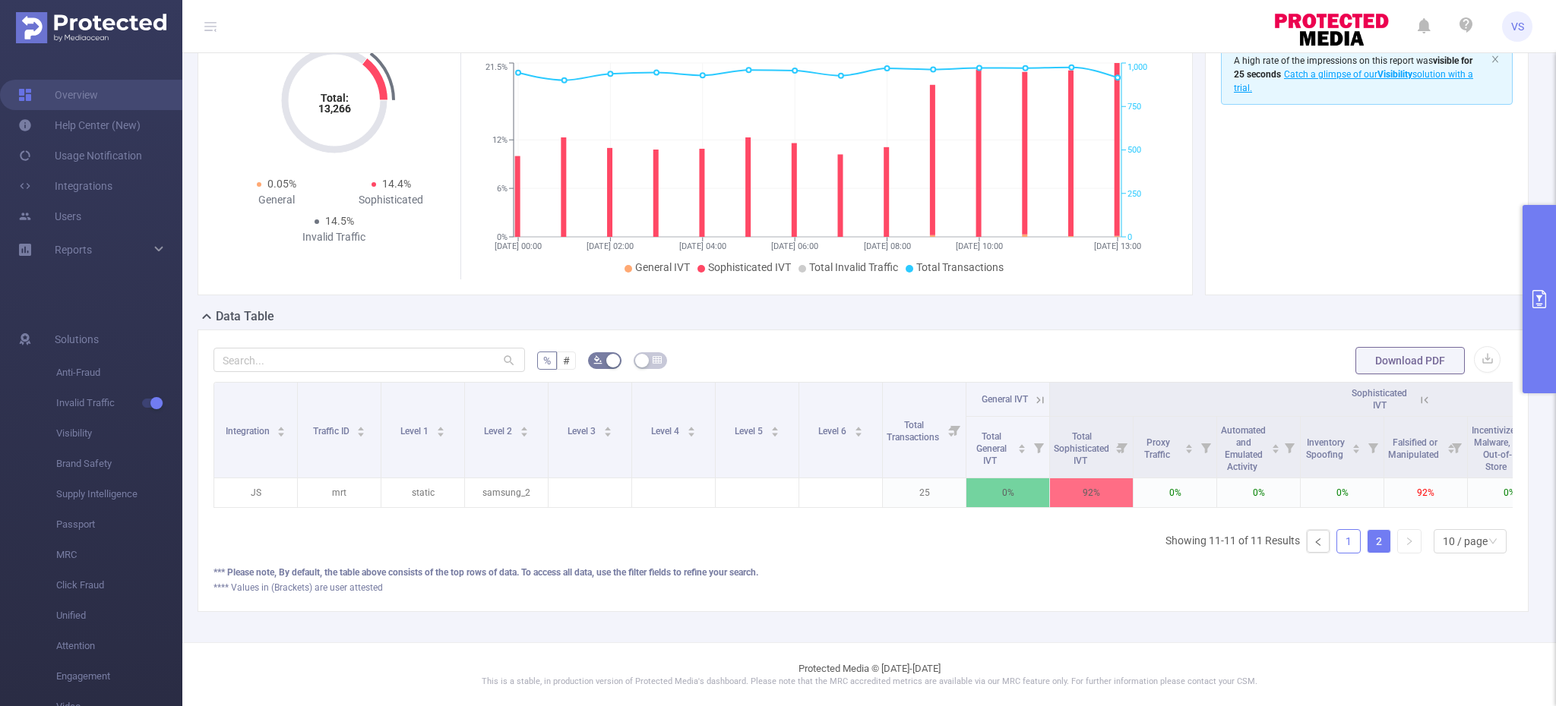 The height and width of the screenshot is (706, 1556). What do you see at coordinates (1379, 542) in the screenshot?
I see `a: 2` at bounding box center [1379, 542].